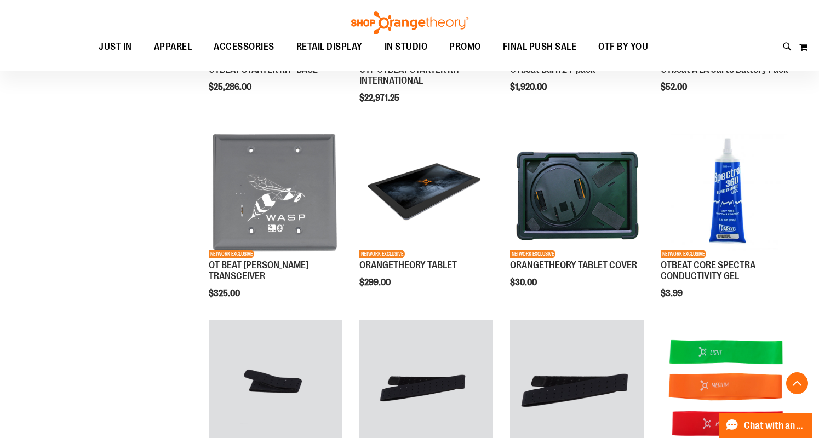  Describe the element at coordinates (380, 98) in the screenshot. I see `span: $22,971.25` at that location.